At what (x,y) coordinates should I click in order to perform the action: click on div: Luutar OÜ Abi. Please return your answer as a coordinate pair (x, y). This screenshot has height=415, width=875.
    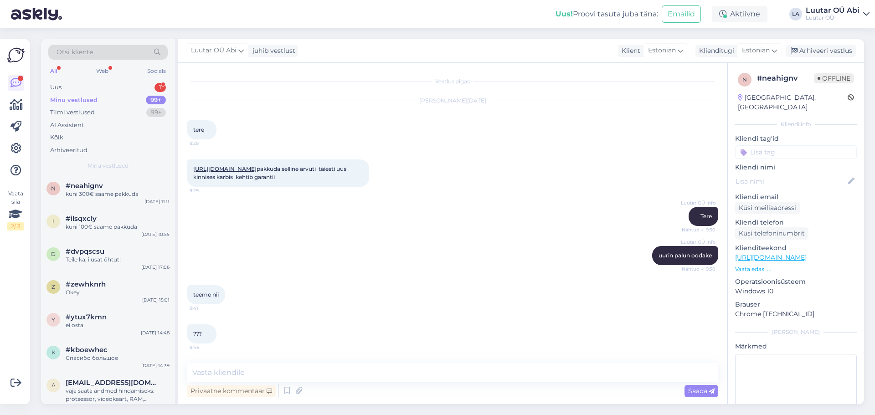
    Looking at the image, I should click on (833, 10).